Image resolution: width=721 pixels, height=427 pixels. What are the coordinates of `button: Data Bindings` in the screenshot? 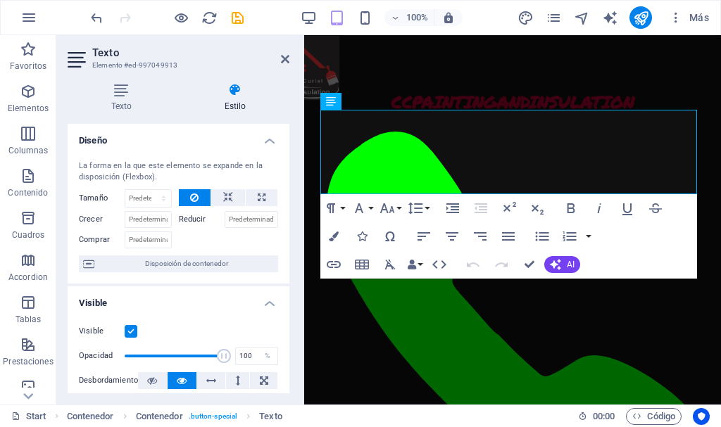 It's located at (415, 265).